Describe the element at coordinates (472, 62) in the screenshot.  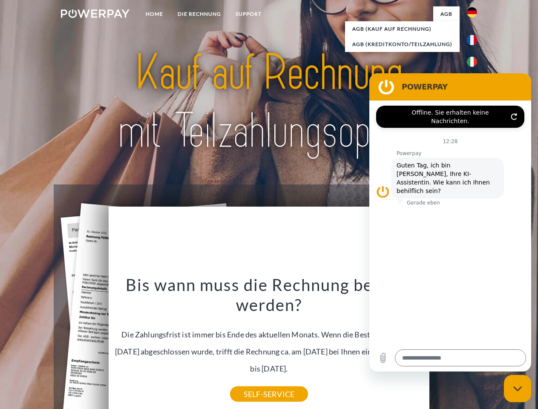
I see `img: it` at that location.